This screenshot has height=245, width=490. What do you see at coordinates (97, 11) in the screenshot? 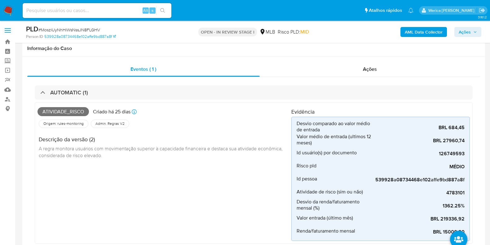
I see `input: Pesquise usuários ou casos...` at bounding box center [97, 11].